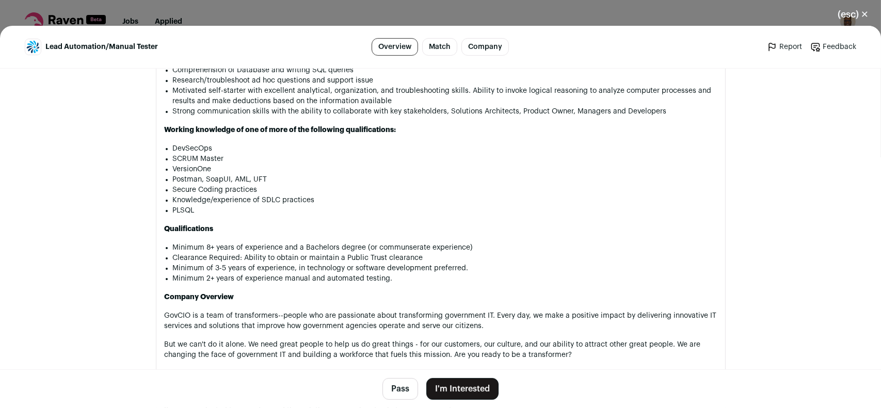  What do you see at coordinates (445, 112) in the screenshot?
I see `li: Strong communication skills with the ability to collaborate with key stakeholders, Solutions Arch...` at bounding box center [445, 112].